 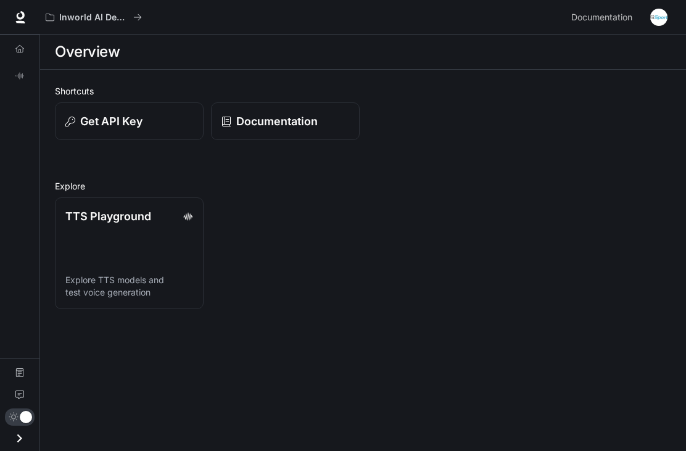 What do you see at coordinates (94, 17) in the screenshot?
I see `button: All workspaces` at bounding box center [94, 17].